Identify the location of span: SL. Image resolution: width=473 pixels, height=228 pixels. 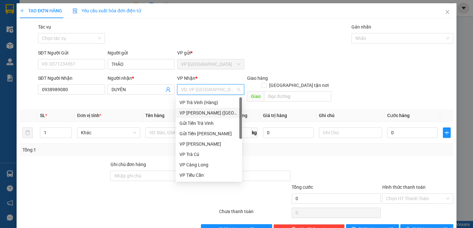
(43, 116).